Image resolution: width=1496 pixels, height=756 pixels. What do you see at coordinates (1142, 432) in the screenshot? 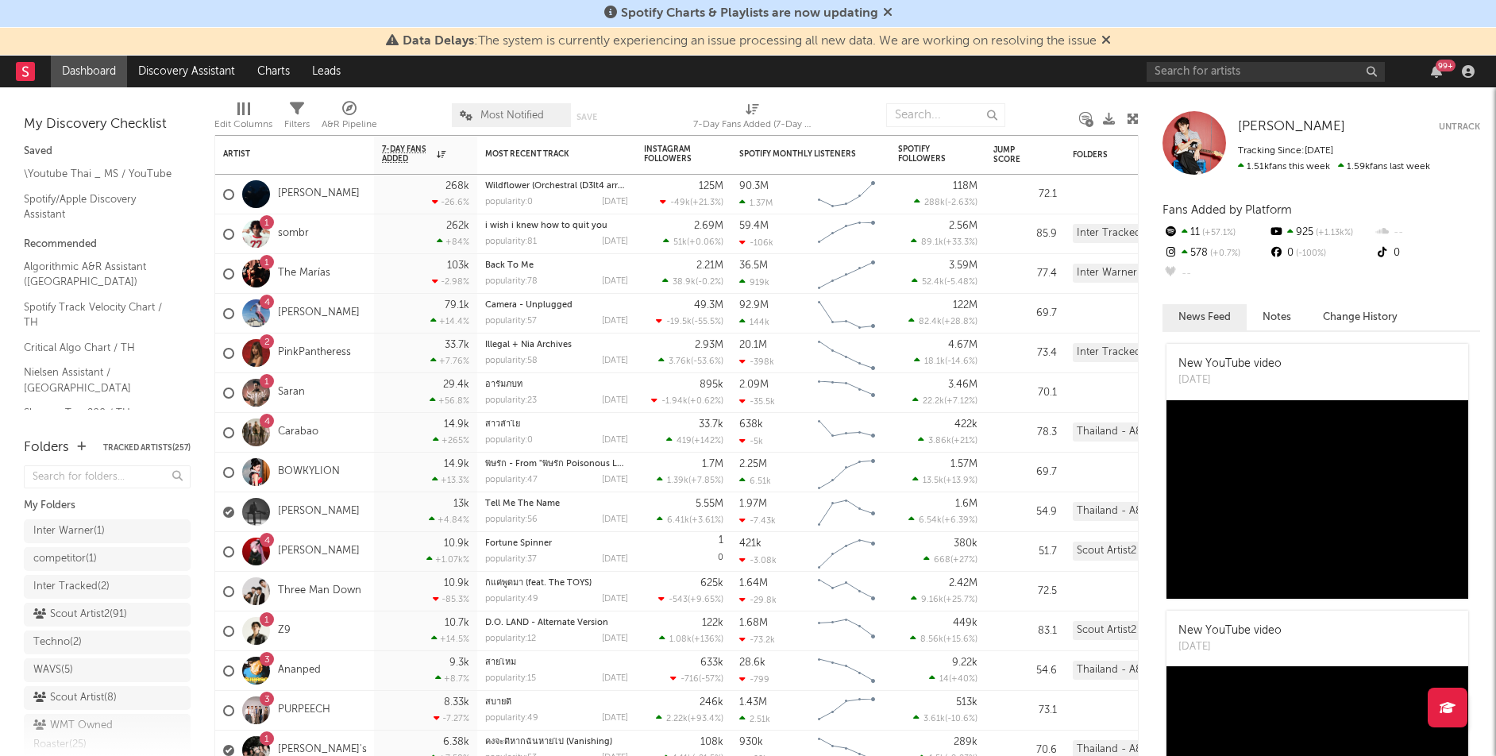
I see `div: Thailand - A&R Pipeline (223)` at bounding box center [1142, 432].